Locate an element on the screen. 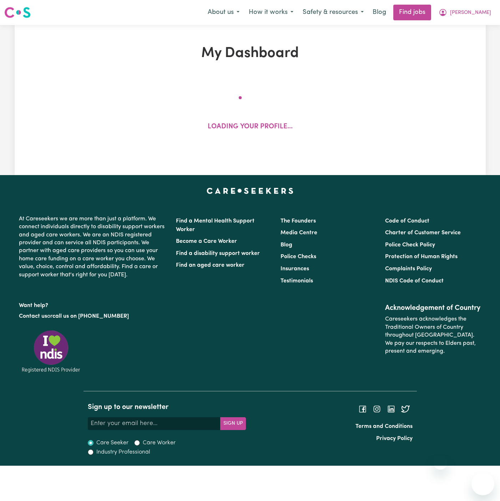 The image size is (500, 501). a: Police Checks is located at coordinates (298, 257).